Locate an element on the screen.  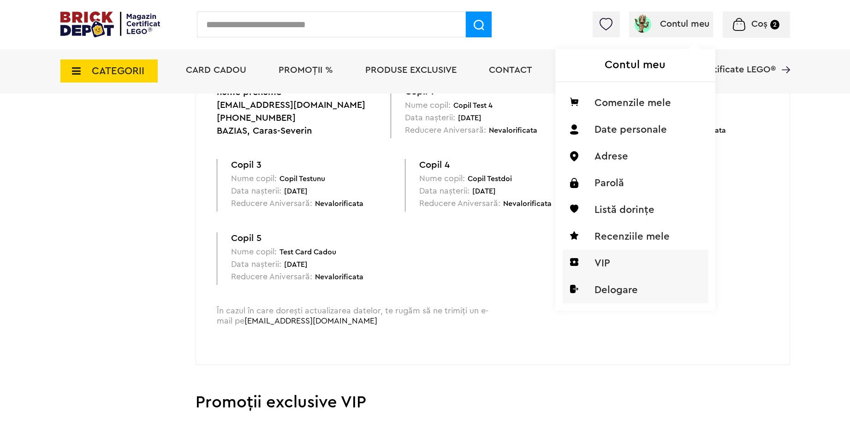
span: Contact is located at coordinates (510, 70).